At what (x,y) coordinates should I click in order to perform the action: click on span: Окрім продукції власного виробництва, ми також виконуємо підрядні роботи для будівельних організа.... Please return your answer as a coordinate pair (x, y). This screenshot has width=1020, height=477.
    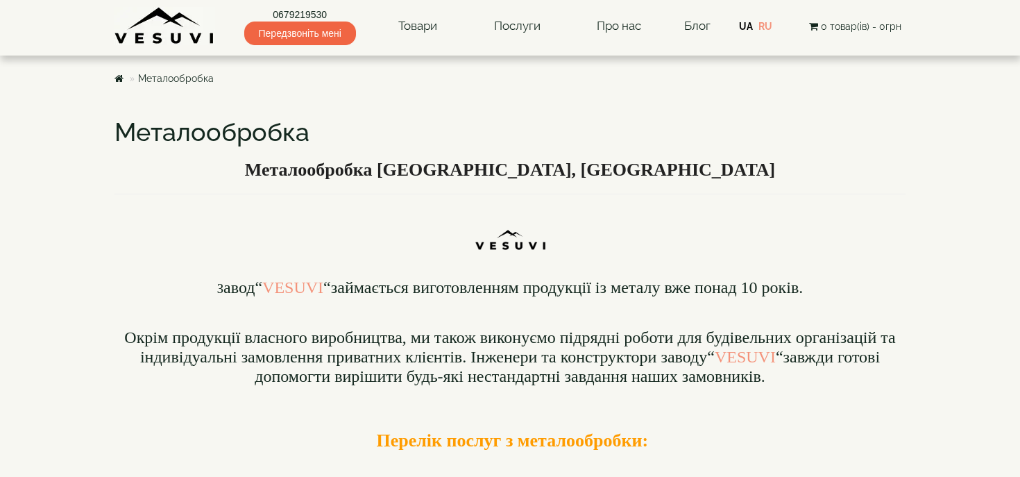
    Looking at the image, I should click on (509, 347).